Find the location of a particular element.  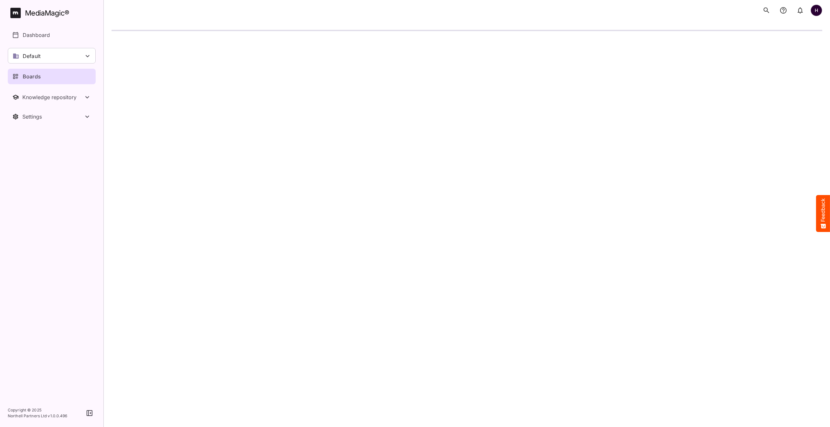

a: MediaMagic® is located at coordinates (53, 13).